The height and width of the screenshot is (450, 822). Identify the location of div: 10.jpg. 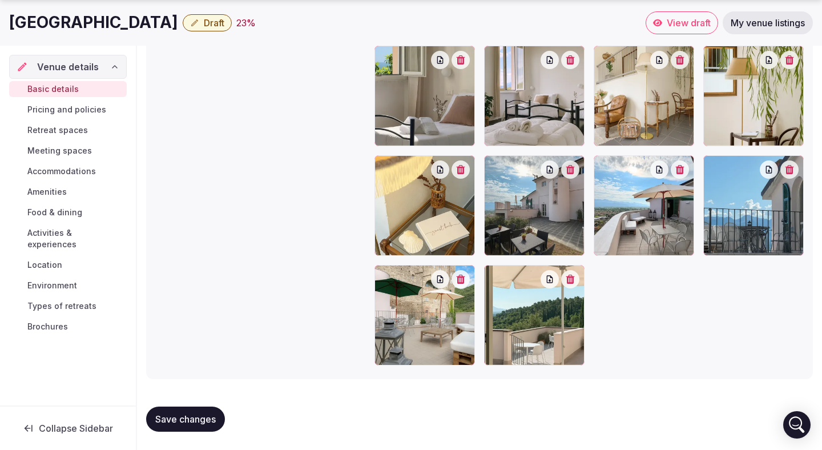
(644, 96).